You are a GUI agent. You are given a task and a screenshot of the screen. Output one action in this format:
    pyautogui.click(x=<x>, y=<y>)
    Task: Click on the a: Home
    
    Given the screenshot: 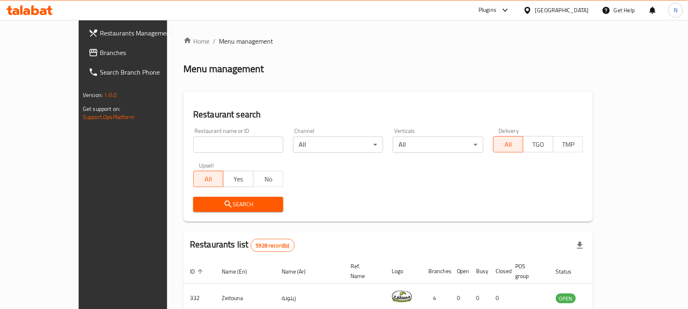 What is the action you would take?
    pyautogui.click(x=196, y=41)
    